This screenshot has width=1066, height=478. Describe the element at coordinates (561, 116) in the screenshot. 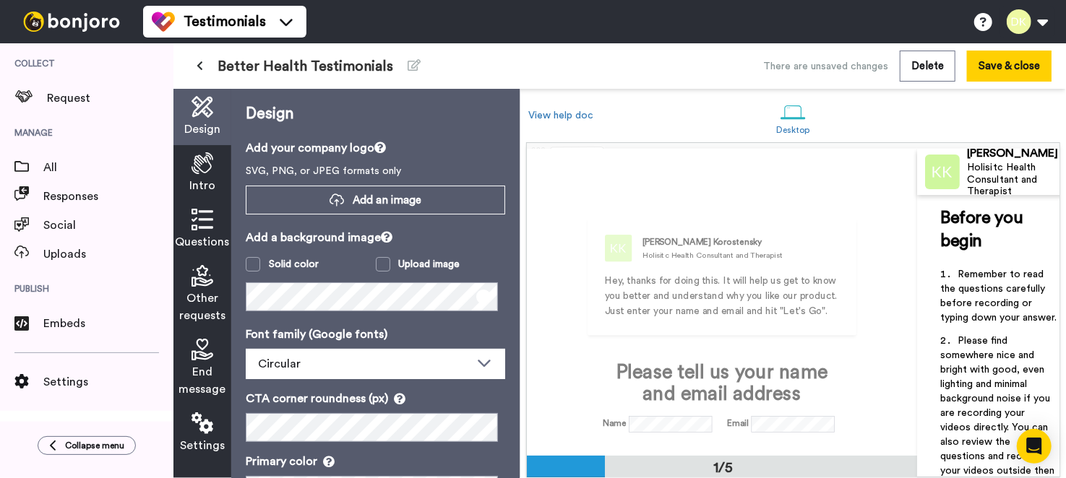

I see `a: View help doc` at that location.